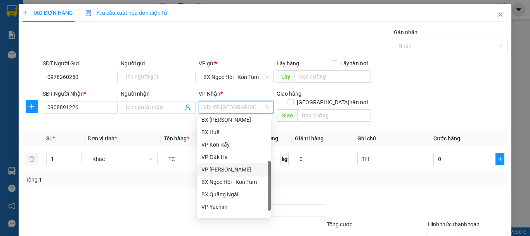  I want to click on div: SĐT Người Nhận, so click(80, 94).